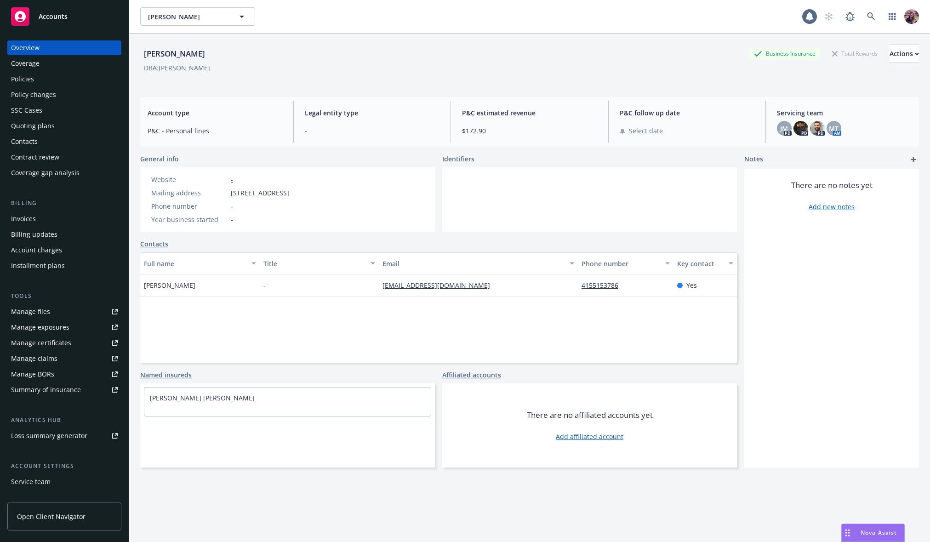 The width and height of the screenshot is (930, 542). What do you see at coordinates (604, 285) in the screenshot?
I see `a: 4155153786` at bounding box center [604, 285].